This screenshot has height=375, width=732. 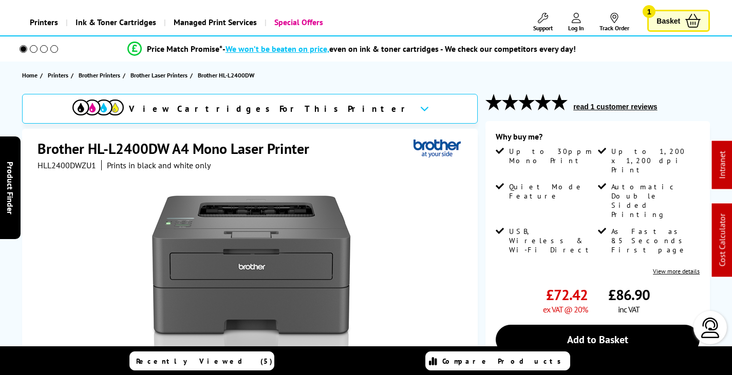 What do you see at coordinates (722, 240) in the screenshot?
I see `a: Cost Calculator` at bounding box center [722, 240].